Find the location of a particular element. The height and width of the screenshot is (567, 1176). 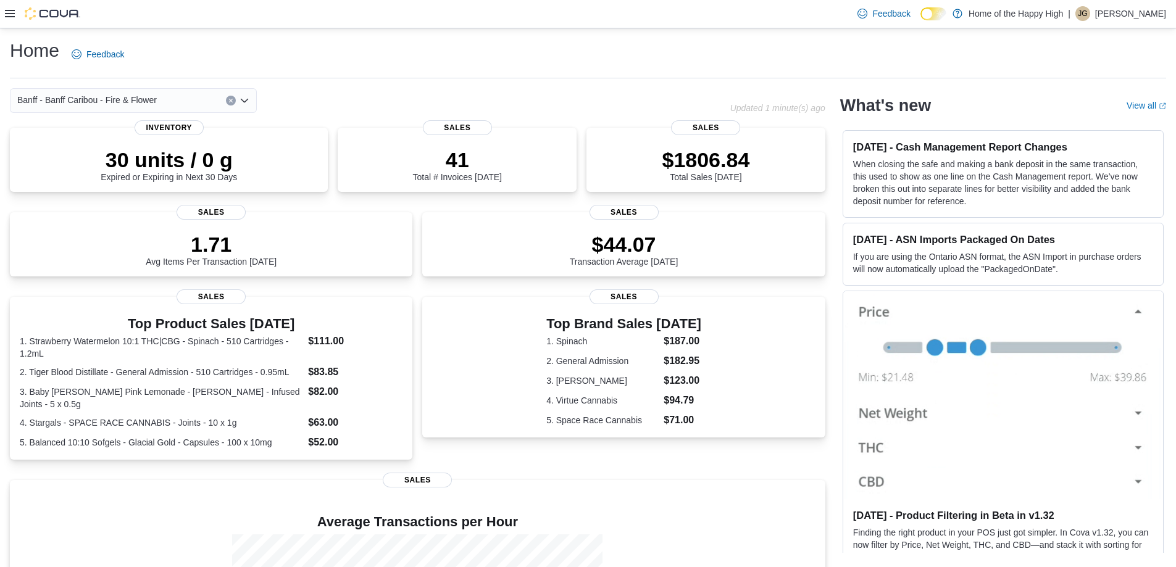

dd: $94.79 is located at coordinates (682, 401).